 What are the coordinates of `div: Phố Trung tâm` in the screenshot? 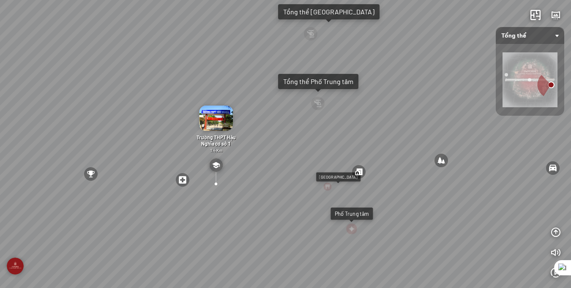 It's located at (351, 214).